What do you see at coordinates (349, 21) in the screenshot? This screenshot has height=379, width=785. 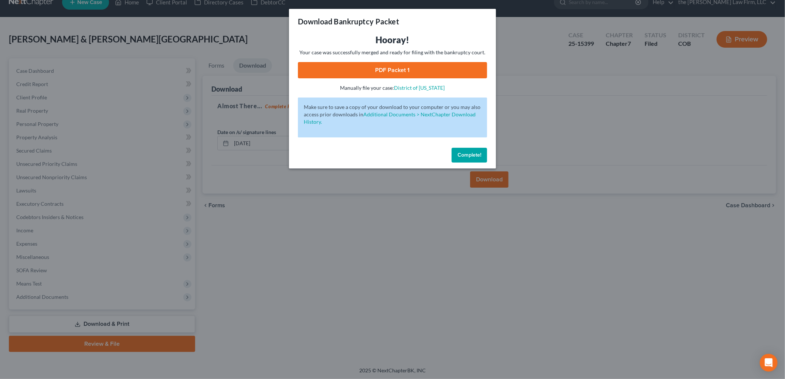 I see `h3: Download Bankruptcy Packet` at bounding box center [349, 21].